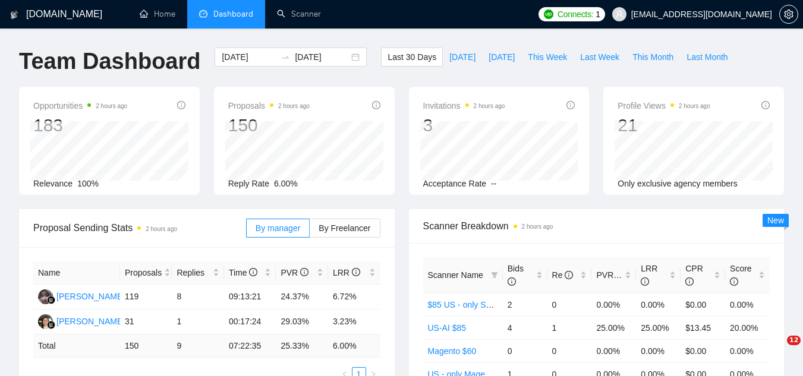  I want to click on span: setting, so click(789, 14).